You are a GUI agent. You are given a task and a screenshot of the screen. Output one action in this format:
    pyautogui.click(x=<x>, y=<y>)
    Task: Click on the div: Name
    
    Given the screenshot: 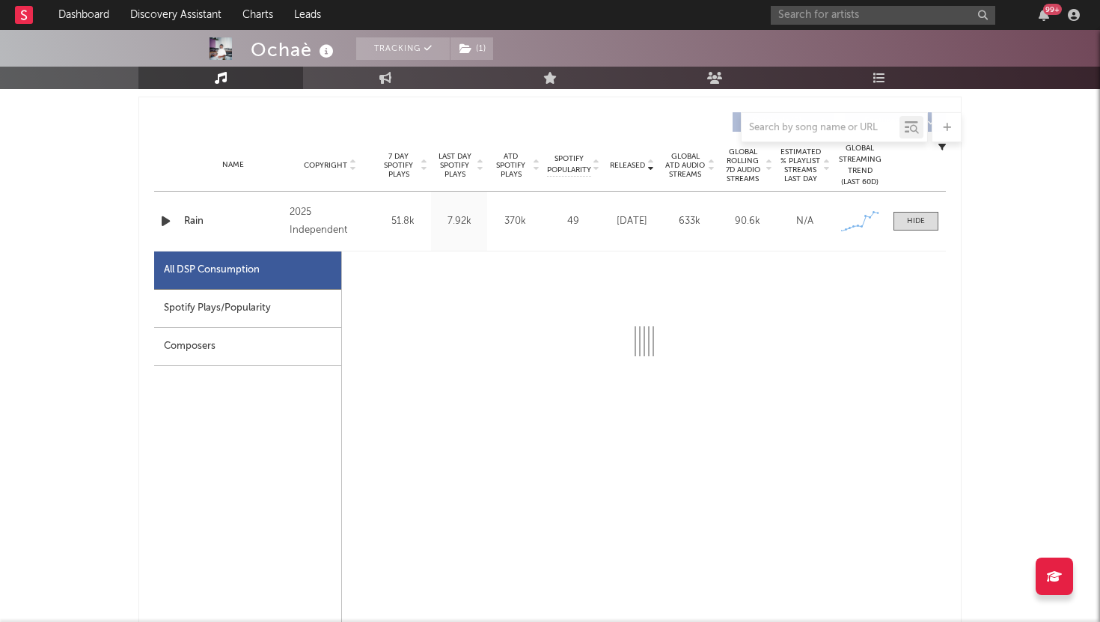 What is the action you would take?
    pyautogui.click(x=233, y=165)
    